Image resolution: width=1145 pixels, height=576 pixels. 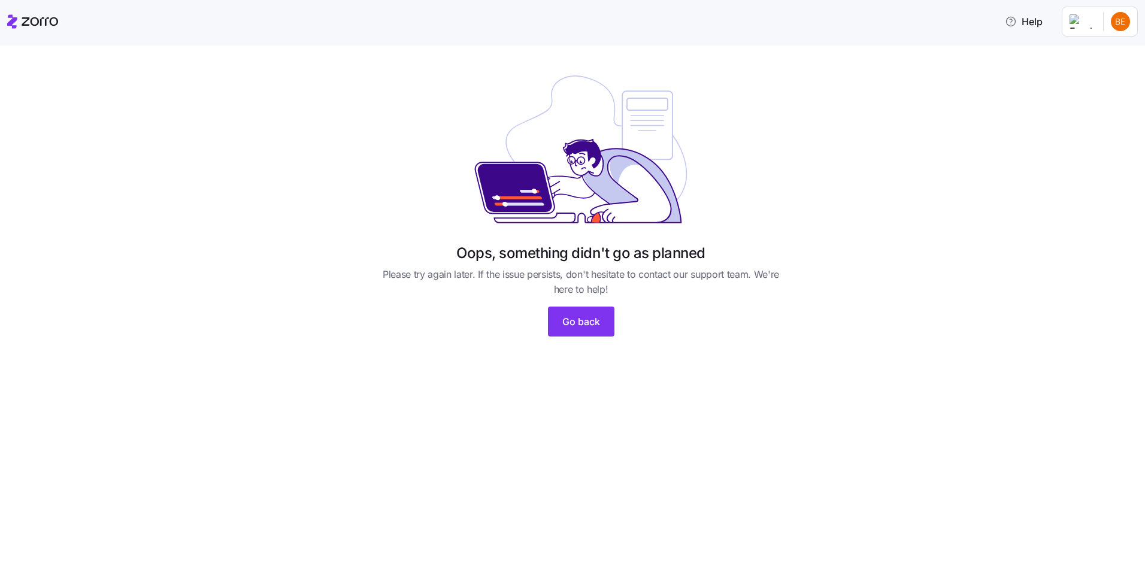 What do you see at coordinates (581, 322) in the screenshot?
I see `button: Go back` at bounding box center [581, 322].